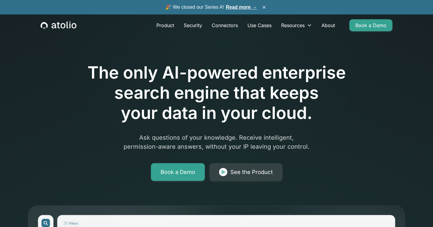  Describe the element at coordinates (211, 7) in the screenshot. I see `span: 🎉 We closed our Series A!` at that location.